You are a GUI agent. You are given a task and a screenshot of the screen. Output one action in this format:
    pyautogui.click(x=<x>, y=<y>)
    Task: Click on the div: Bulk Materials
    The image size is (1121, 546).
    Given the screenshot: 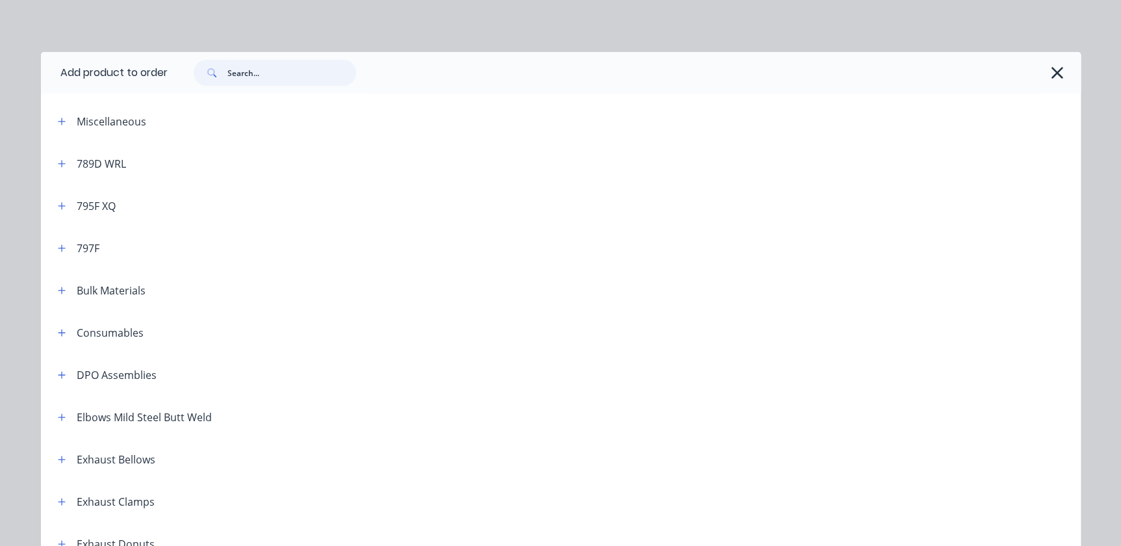 What is the action you would take?
    pyautogui.click(x=111, y=290)
    